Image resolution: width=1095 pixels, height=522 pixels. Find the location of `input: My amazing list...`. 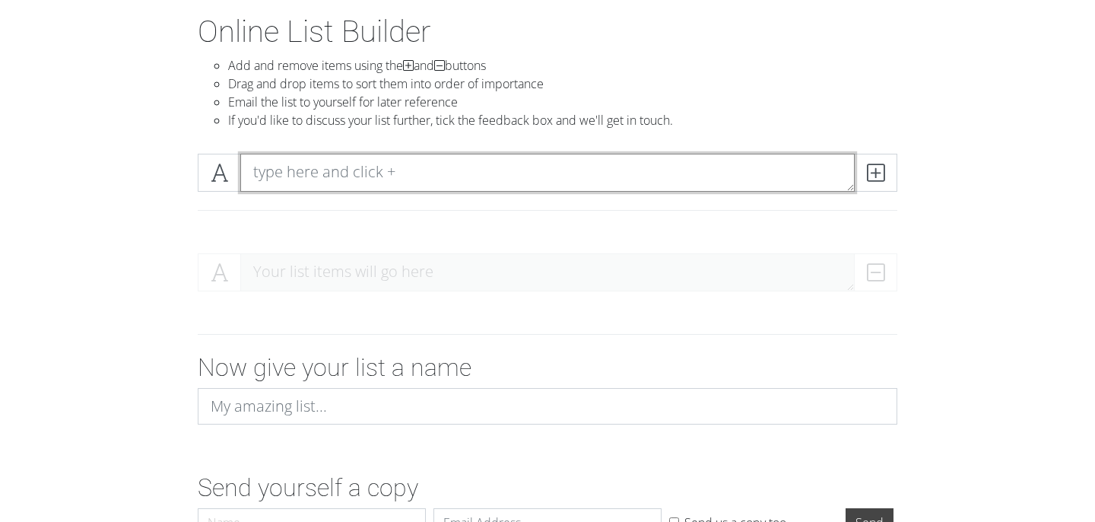

input: My amazing list... is located at coordinates (547, 406).